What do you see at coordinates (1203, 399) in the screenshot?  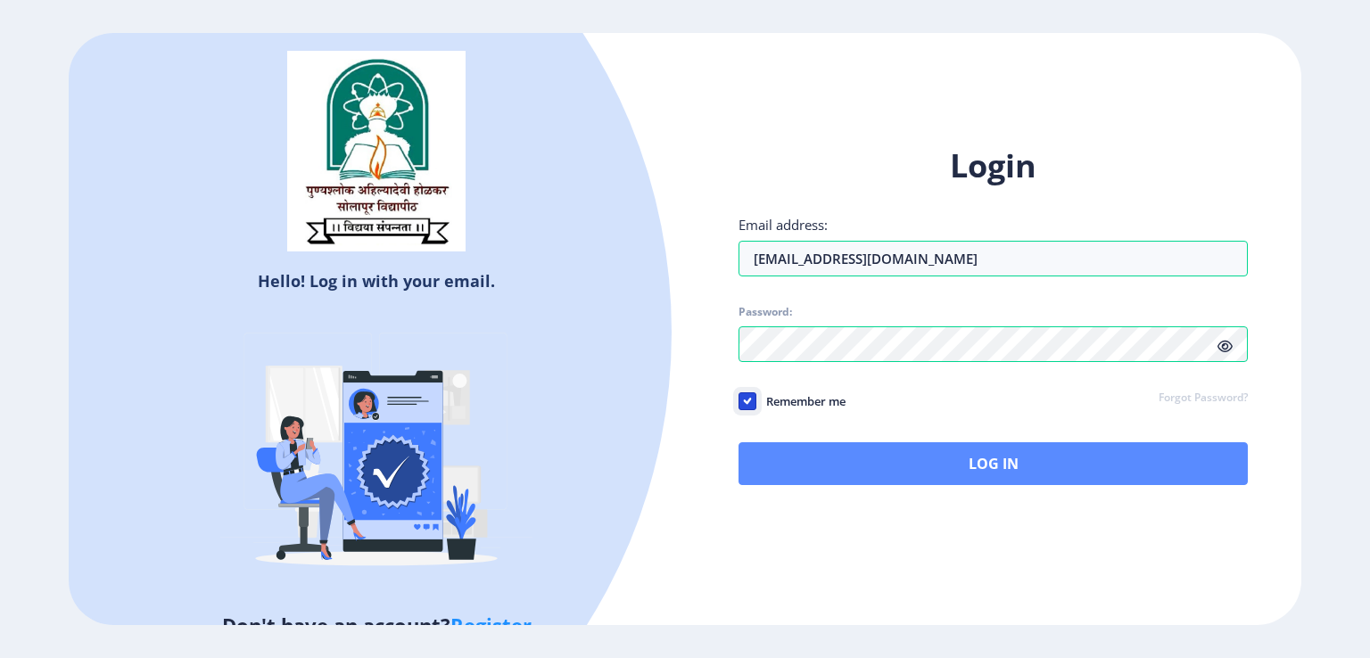 I see `a: Forgot Password?` at bounding box center [1203, 399].